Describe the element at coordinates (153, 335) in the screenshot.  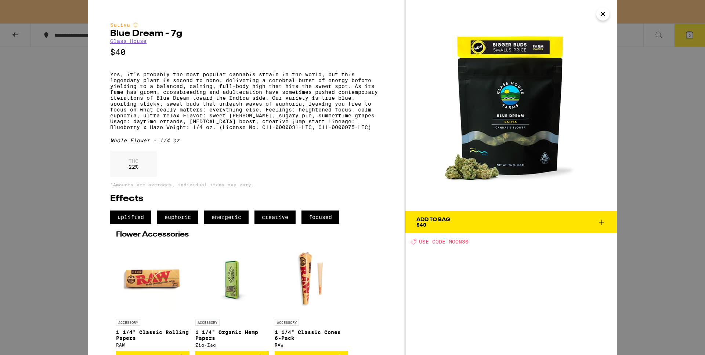
I see `p: 1 1/4" Classic Rolling Papers` at that location.